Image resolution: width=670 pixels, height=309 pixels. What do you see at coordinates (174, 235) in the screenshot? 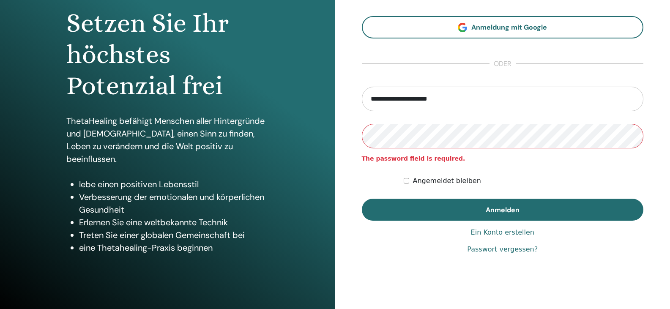
I see `li: Treten Sie einer globalen Gemeinschaft bei` at bounding box center [174, 235].